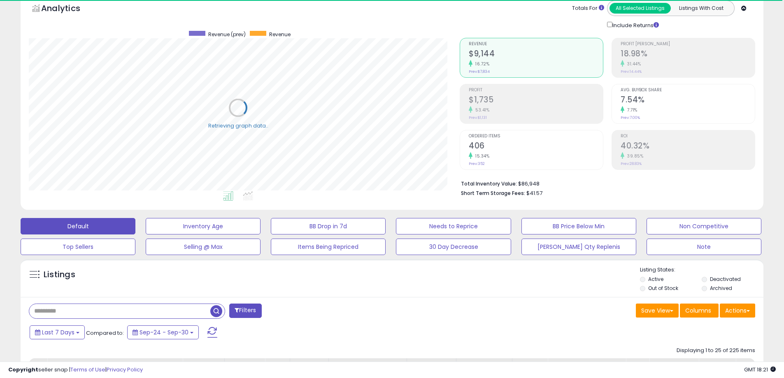  I want to click on h2: 40.32%, so click(688, 147).